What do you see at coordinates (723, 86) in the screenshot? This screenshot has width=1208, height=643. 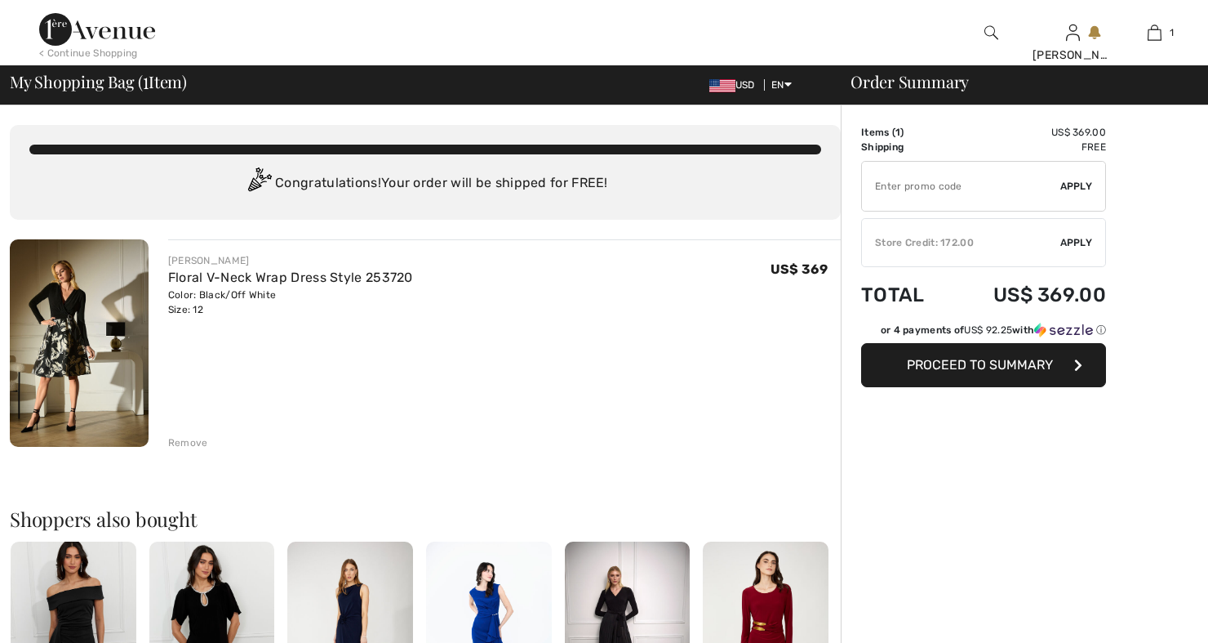 I see `img: US Dollar` at bounding box center [723, 86].